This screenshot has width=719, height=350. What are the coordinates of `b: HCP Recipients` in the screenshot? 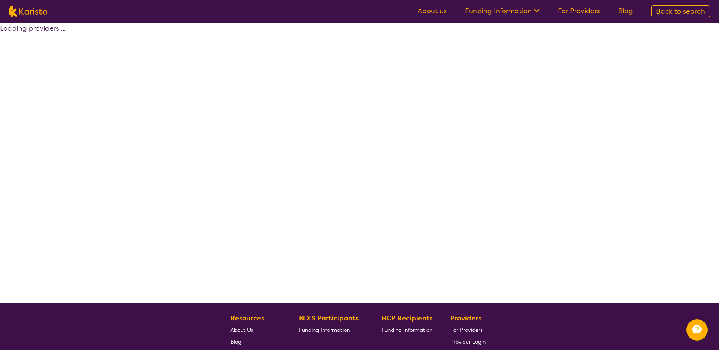 It's located at (407, 318).